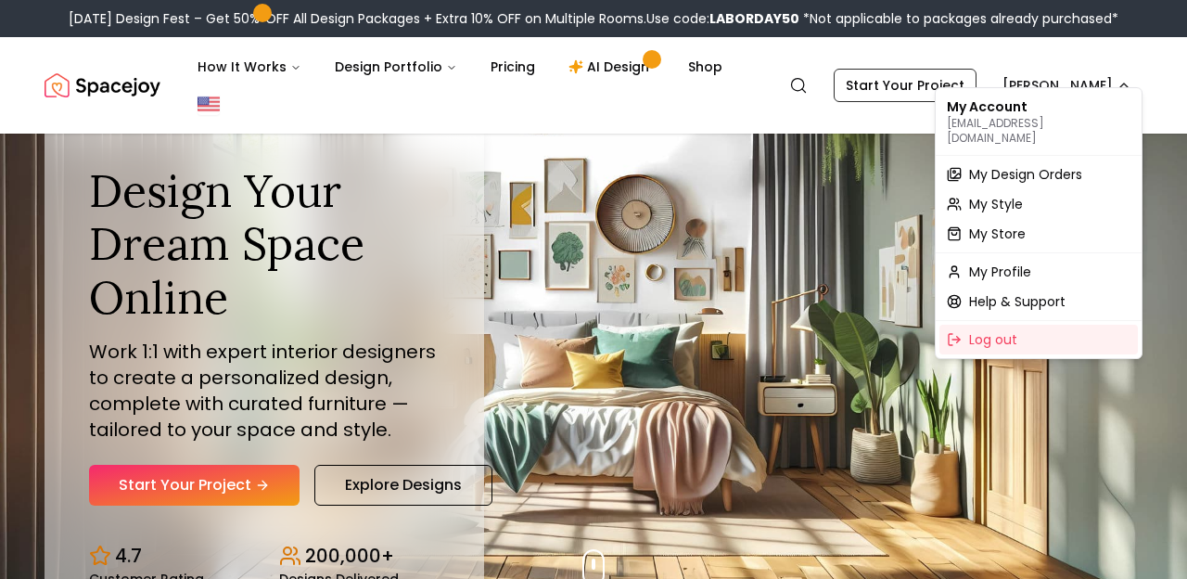 The image size is (1187, 579). I want to click on a: Help & Support, so click(1038, 301).